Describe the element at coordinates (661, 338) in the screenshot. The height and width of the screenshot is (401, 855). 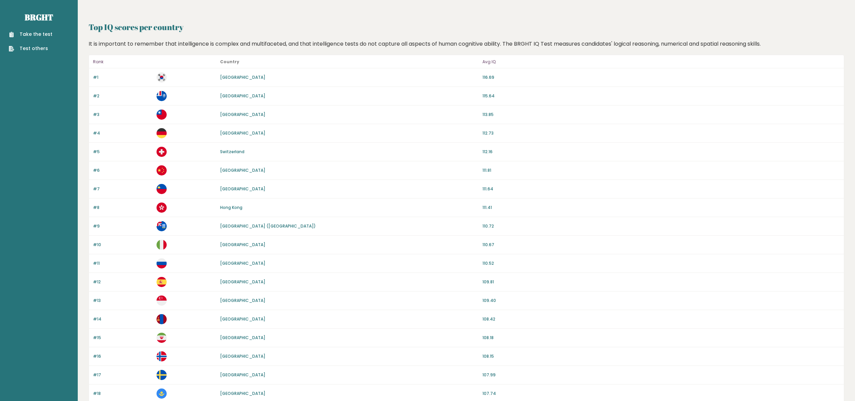
I see `p: 108.18` at that location.